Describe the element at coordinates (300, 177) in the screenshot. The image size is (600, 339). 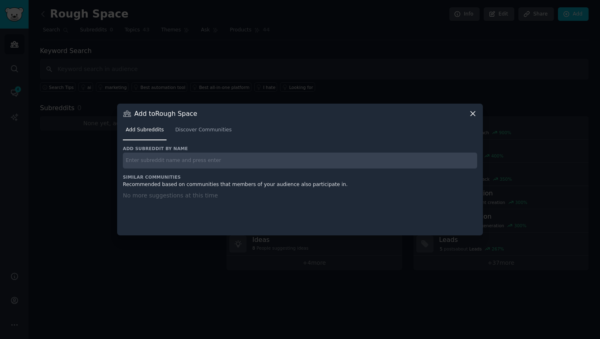
I see `h3: Similar Communities` at that location.